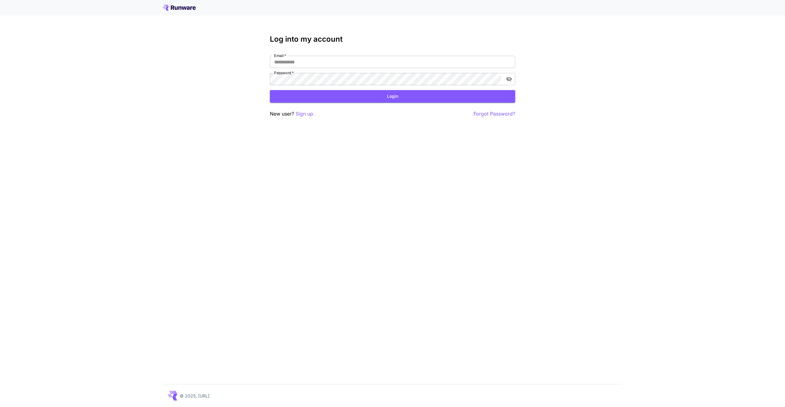  Describe the element at coordinates (393, 96) in the screenshot. I see `button: Login` at that location.